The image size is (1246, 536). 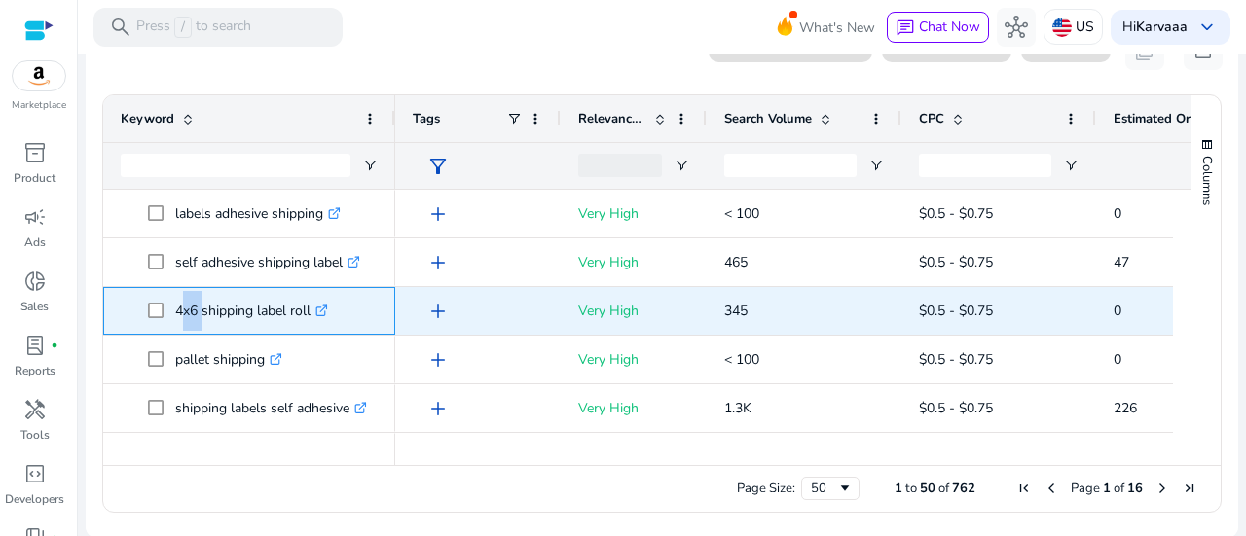 I want to click on input: Search Volume Filter Input, so click(x=791, y=166).